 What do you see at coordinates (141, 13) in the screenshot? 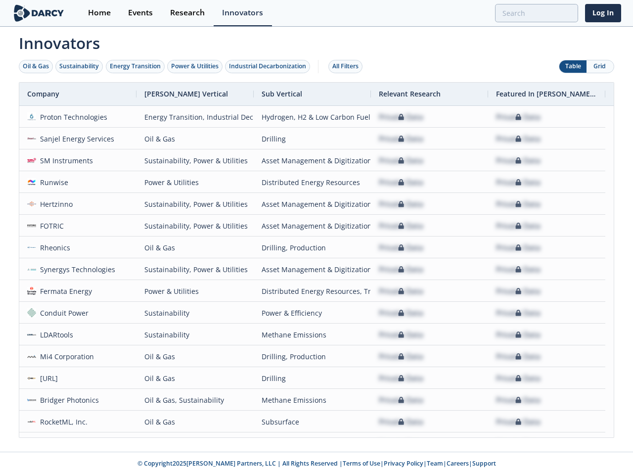
I see `div: Events` at bounding box center [141, 13].